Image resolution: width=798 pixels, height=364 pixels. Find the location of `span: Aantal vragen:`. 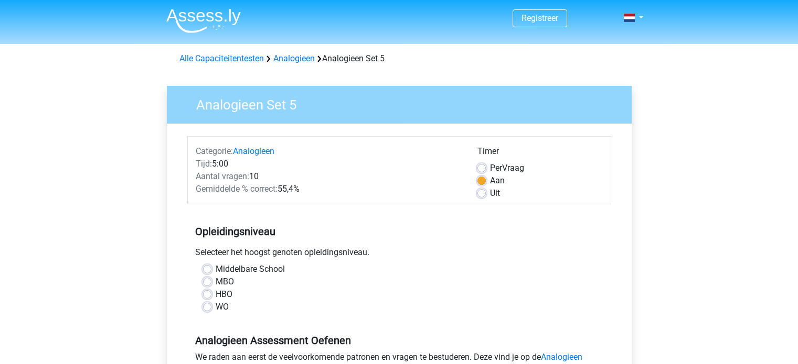

span: Aantal vragen: is located at coordinates (222, 176).